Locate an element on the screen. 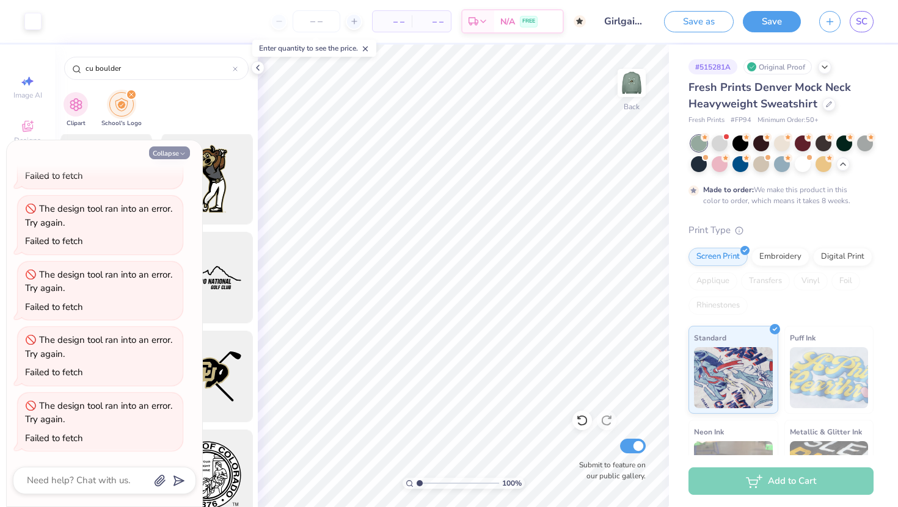  span: Metallic & Glitter Ink is located at coordinates (826, 432).